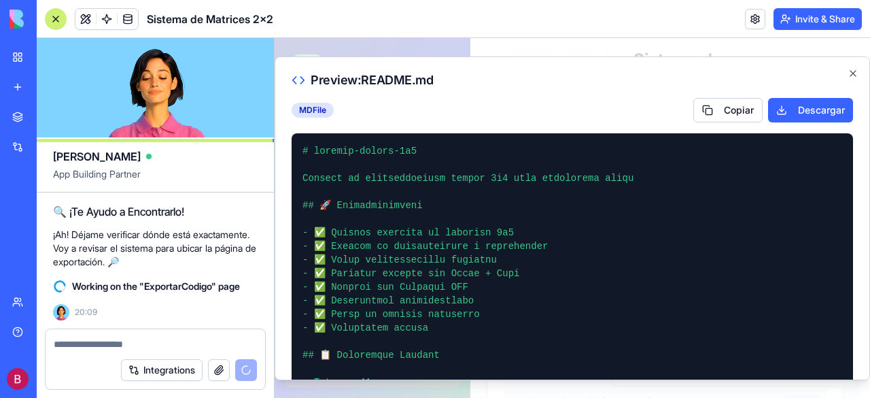 This screenshot has width=870, height=398. I want to click on button: Integrations, so click(162, 370).